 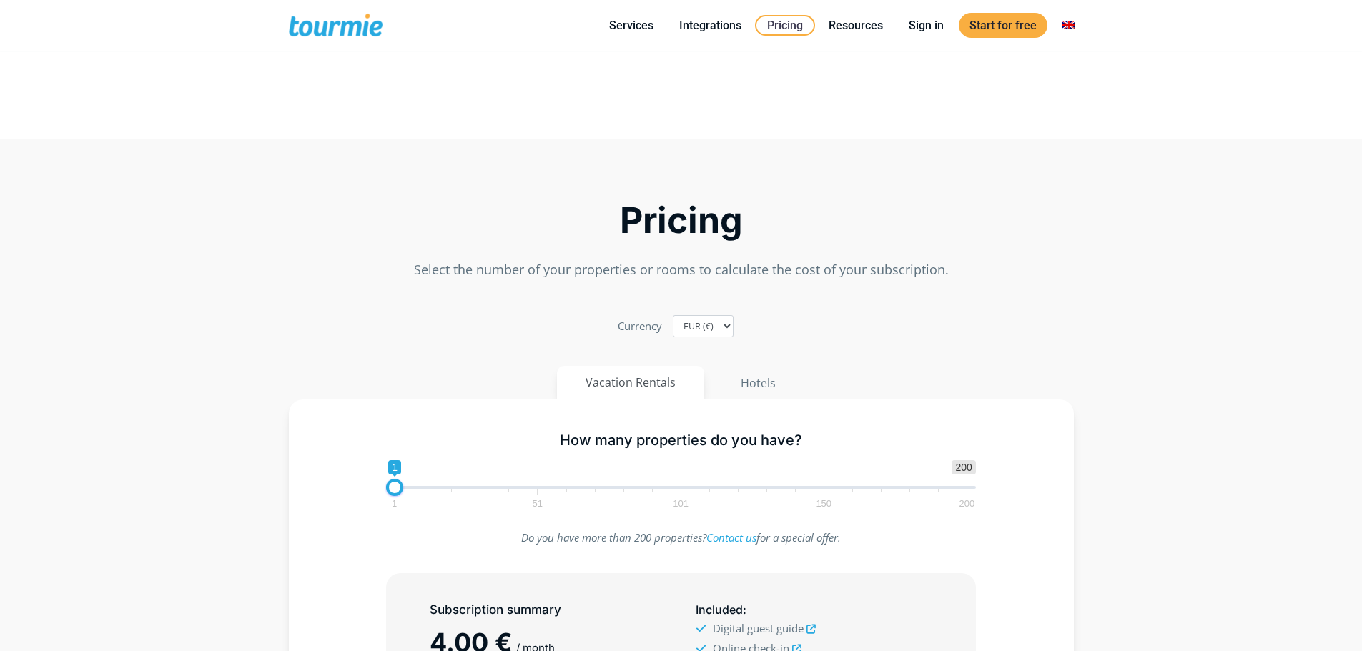 What do you see at coordinates (538, 503) in the screenshot?
I see `span: 51` at bounding box center [538, 503].